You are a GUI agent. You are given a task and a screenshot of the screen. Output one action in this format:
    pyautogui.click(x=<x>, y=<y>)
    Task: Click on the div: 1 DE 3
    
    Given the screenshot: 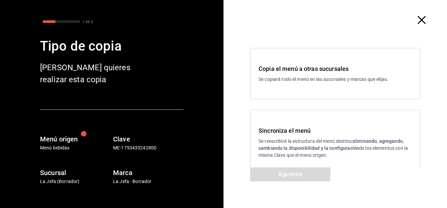 What is the action you would take?
    pyautogui.click(x=88, y=22)
    